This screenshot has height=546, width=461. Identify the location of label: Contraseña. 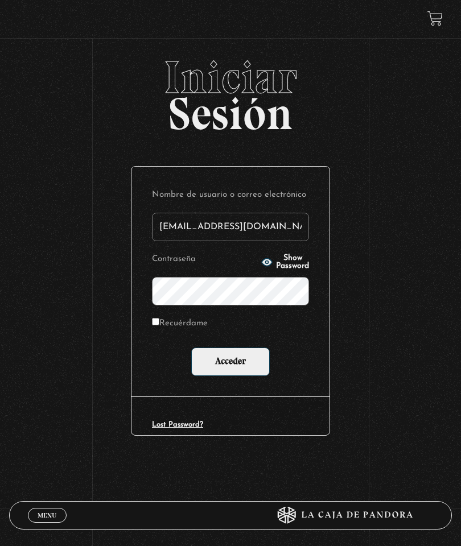
(205, 259).